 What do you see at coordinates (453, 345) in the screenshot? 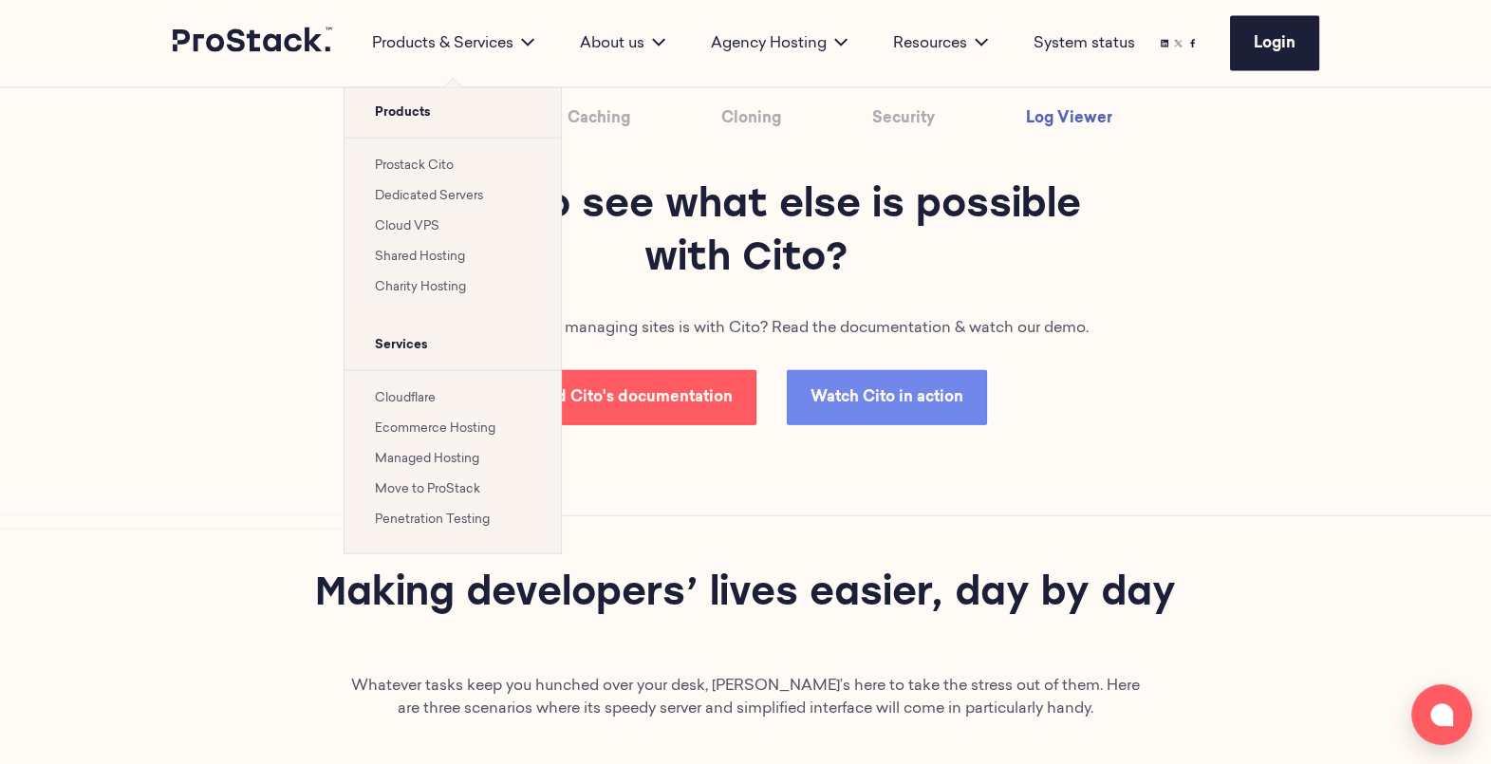
I see `span: Services` at bounding box center [453, 345].